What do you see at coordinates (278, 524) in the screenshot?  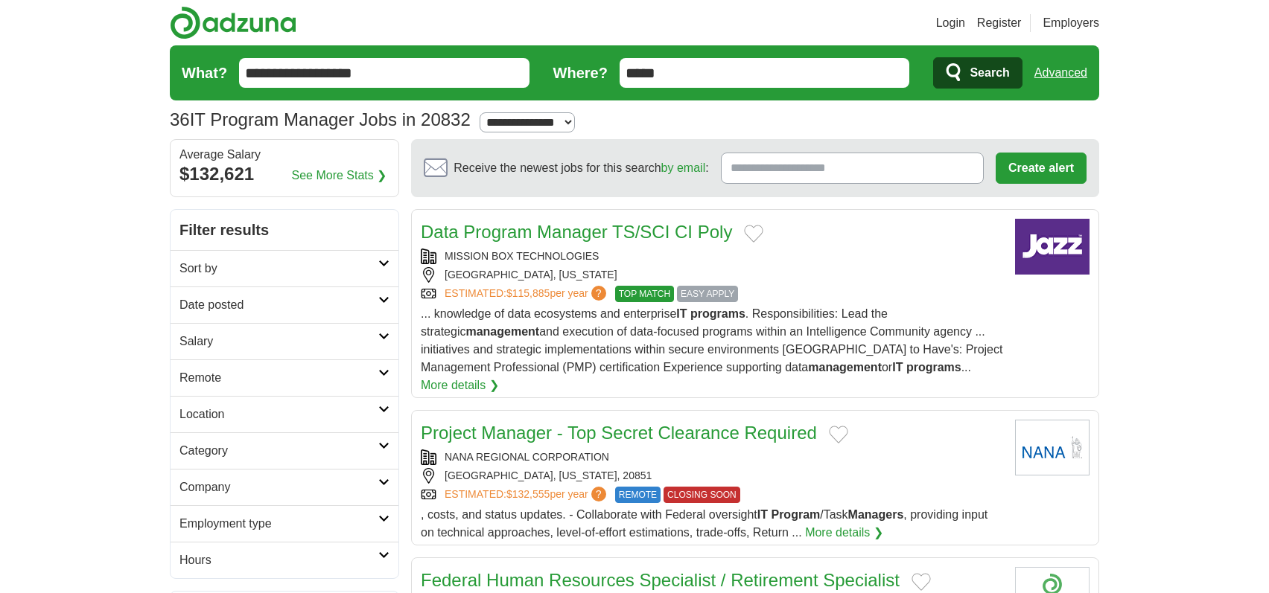 I see `h2: Employment type` at bounding box center [278, 524].